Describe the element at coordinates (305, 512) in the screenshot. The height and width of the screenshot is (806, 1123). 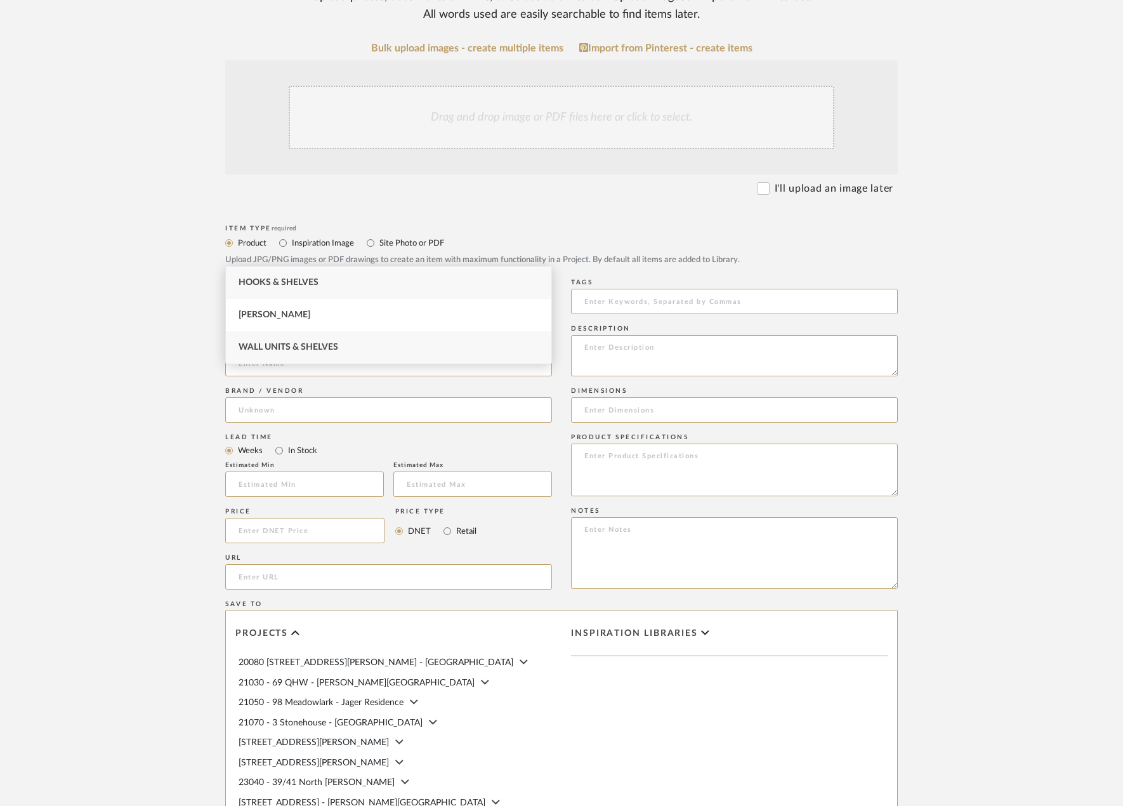
I see `div: Price` at that location.